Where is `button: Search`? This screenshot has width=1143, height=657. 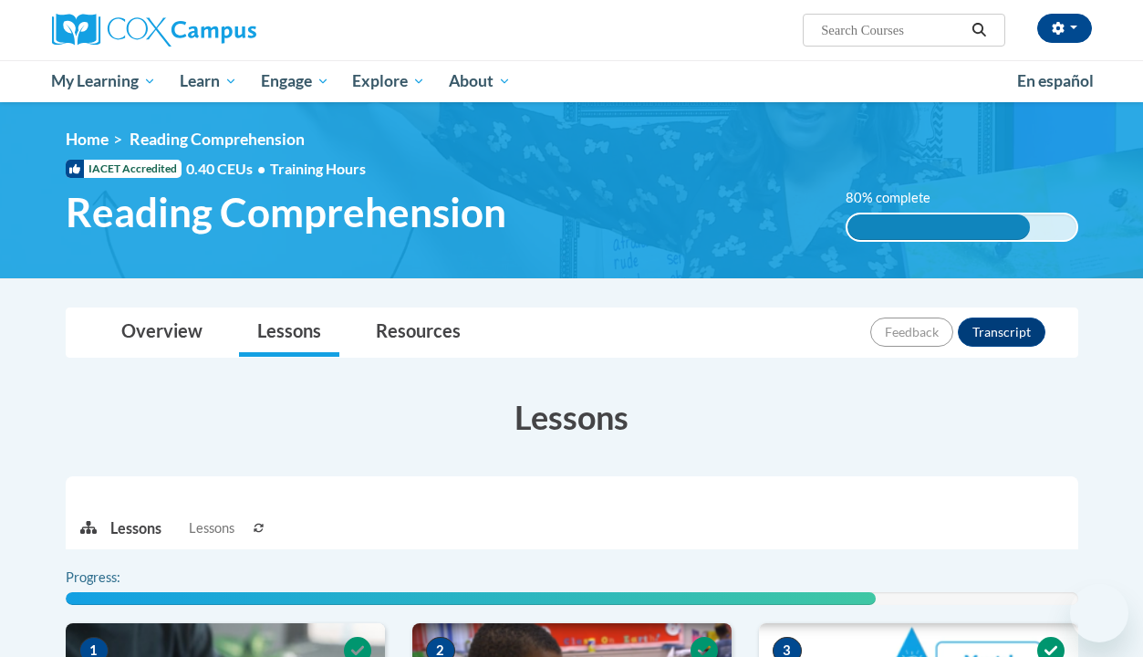
button: Search is located at coordinates (979, 30).